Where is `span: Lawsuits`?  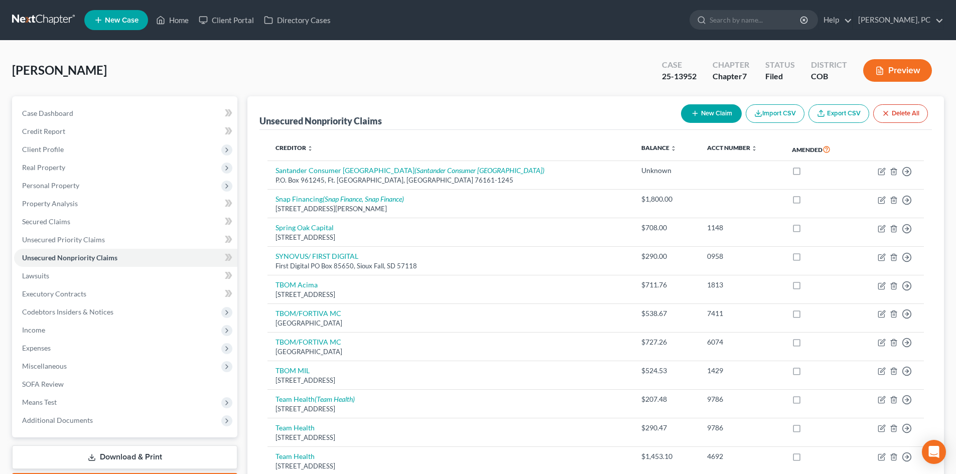 span: Lawsuits is located at coordinates (36, 275).